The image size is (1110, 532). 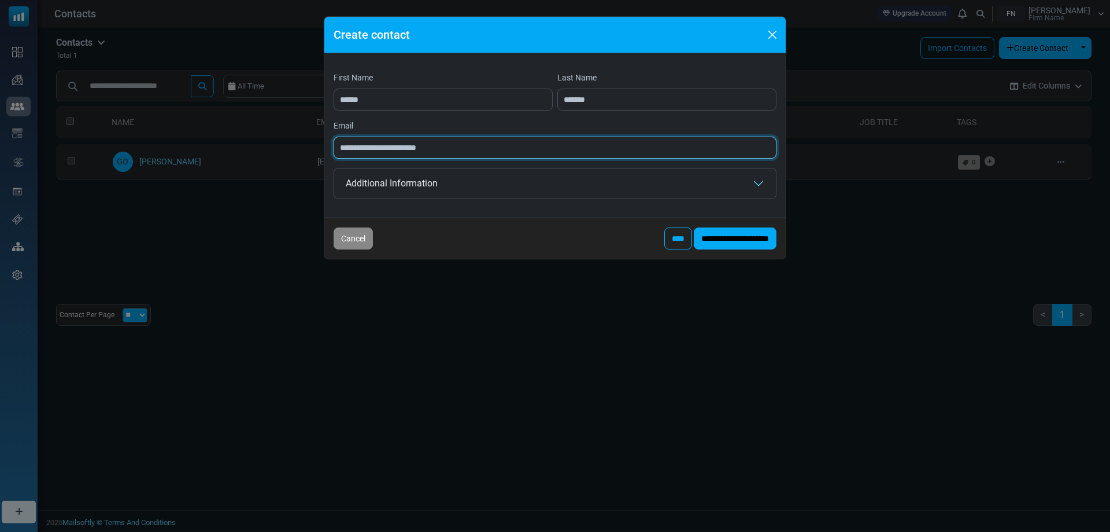 I want to click on h5: Create contact, so click(x=372, y=35).